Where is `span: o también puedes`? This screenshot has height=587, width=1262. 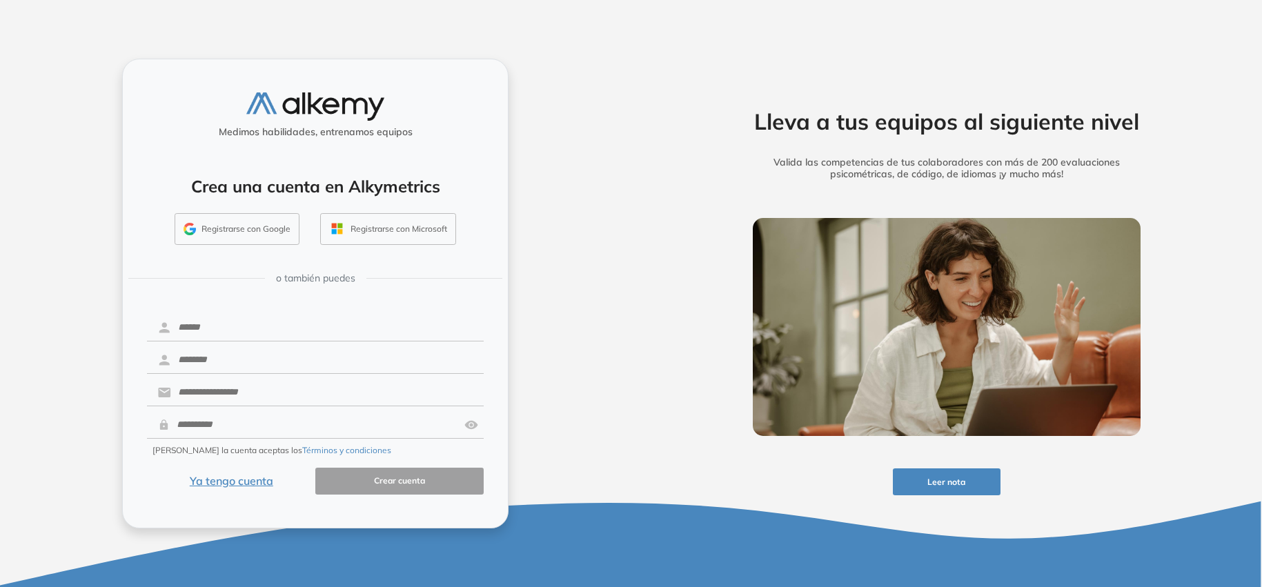 span: o también puedes is located at coordinates (315, 278).